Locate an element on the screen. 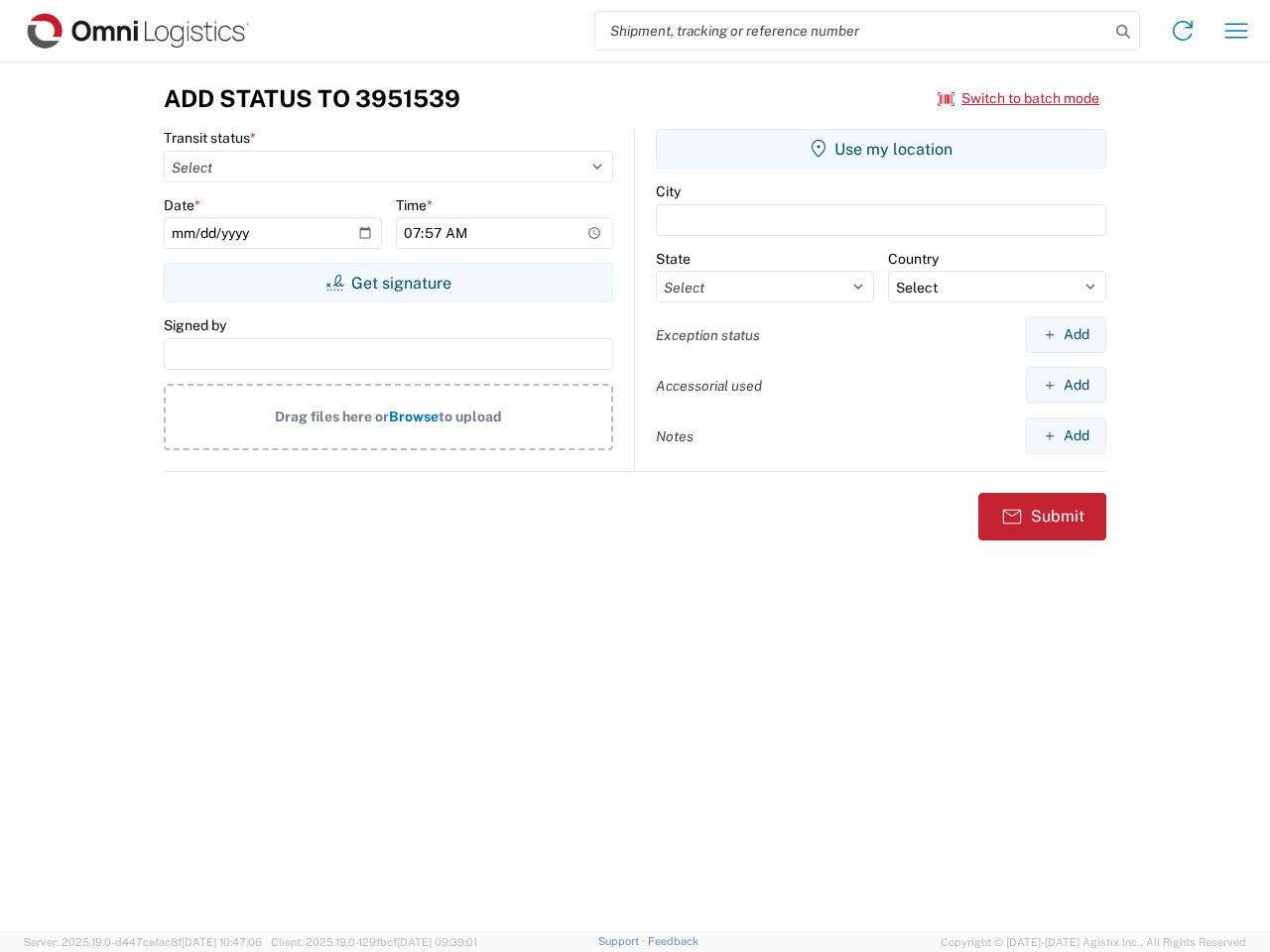 The height and width of the screenshot is (952, 1270). label: State is located at coordinates (672, 259).